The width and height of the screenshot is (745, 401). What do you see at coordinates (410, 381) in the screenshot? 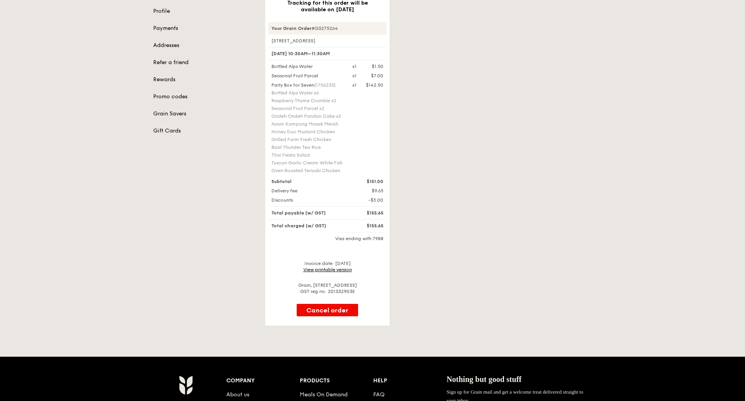
I see `div: Help` at bounding box center [410, 381].